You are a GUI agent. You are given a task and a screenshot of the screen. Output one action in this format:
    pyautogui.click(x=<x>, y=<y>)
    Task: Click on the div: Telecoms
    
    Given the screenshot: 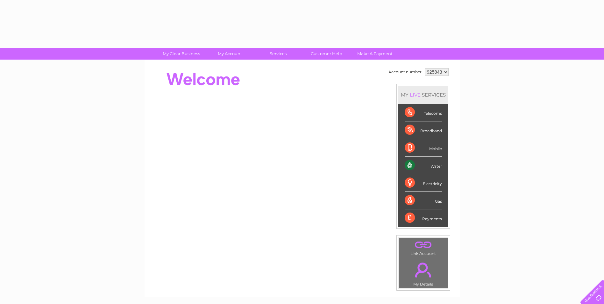 What is the action you would take?
    pyautogui.click(x=423, y=112)
    